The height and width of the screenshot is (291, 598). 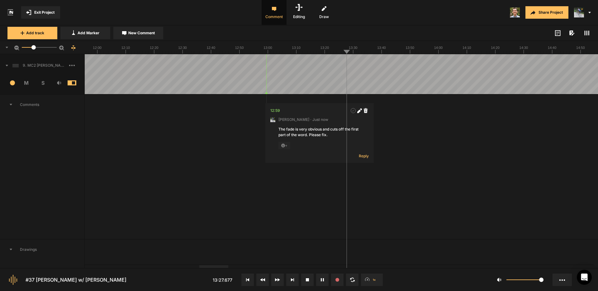 I want to click on span: M, so click(x=26, y=83).